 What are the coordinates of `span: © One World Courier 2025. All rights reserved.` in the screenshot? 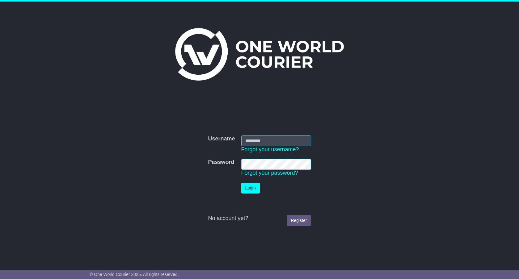 It's located at (134, 275).